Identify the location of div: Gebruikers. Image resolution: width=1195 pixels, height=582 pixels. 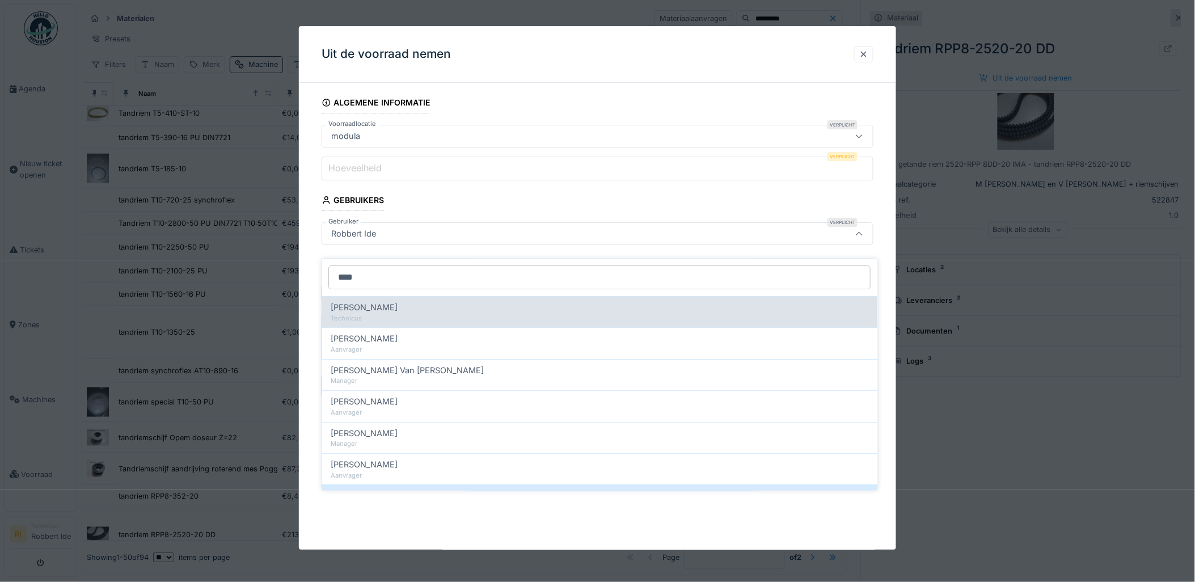
(353, 201).